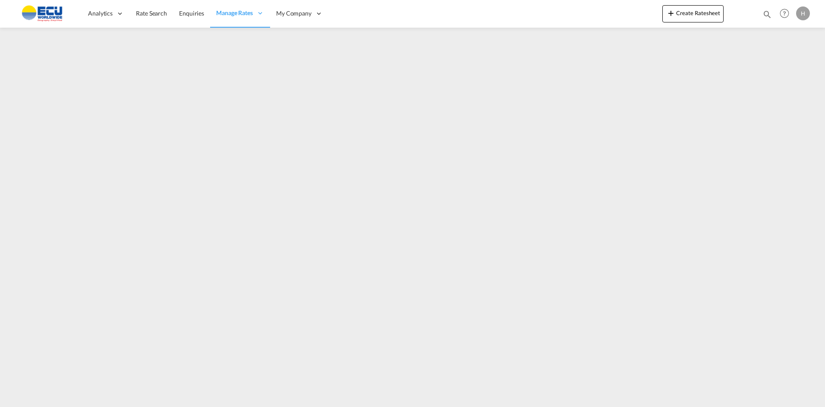  Describe the element at coordinates (671, 13) in the screenshot. I see `md-icon: icon-plus 400-fg` at that location.